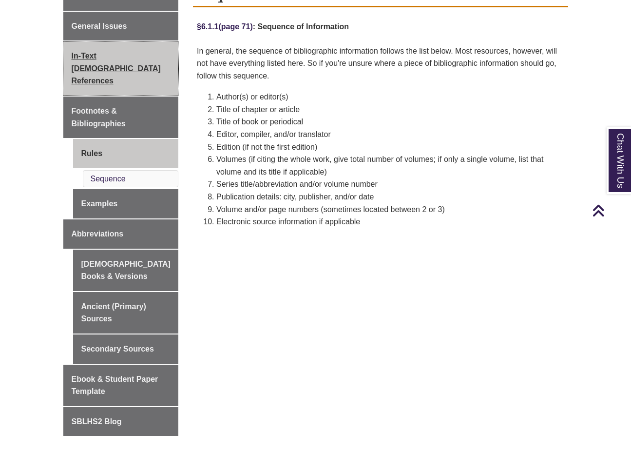  What do you see at coordinates (121, 385) in the screenshot?
I see `a: Ebook & Student Paper Template` at bounding box center [121, 385].